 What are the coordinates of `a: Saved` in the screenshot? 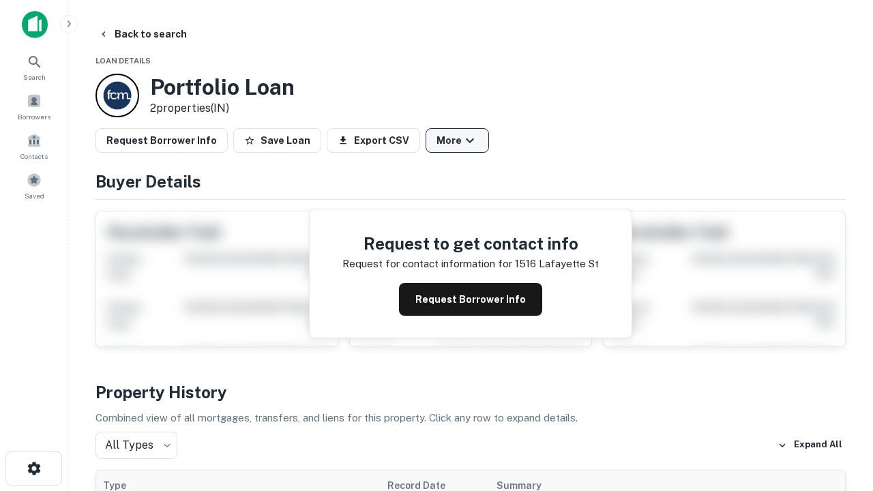 It's located at (34, 185).